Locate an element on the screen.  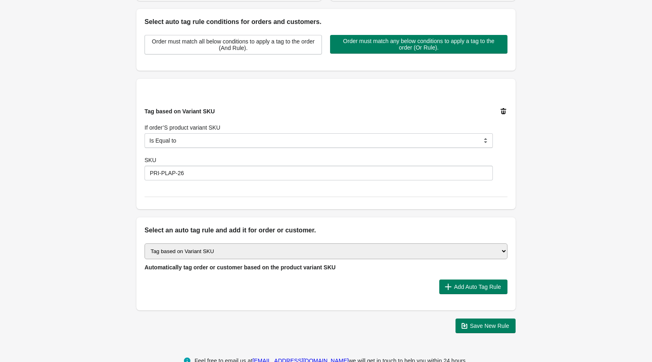
button: Order must match all below conditions to apply a tag to the order (And Rule). is located at coordinates (233, 45).